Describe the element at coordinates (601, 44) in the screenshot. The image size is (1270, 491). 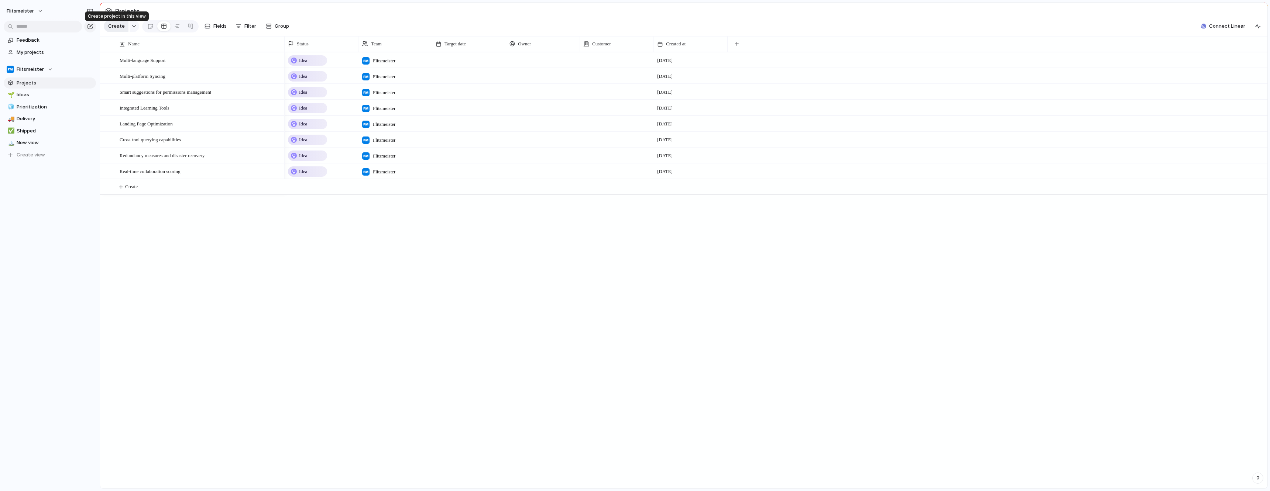
I see `span: Customer` at that location.